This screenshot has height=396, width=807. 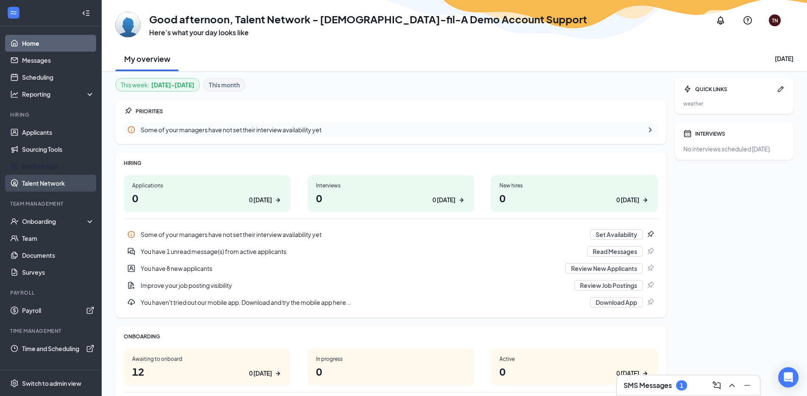 I want to click on svg: ChevronRight, so click(x=650, y=130).